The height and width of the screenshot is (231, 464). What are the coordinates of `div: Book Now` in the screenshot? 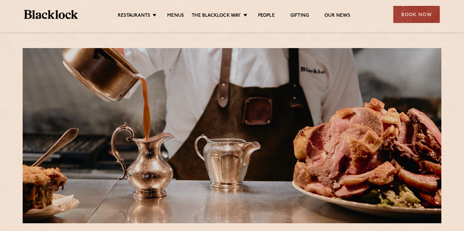 It's located at (417, 14).